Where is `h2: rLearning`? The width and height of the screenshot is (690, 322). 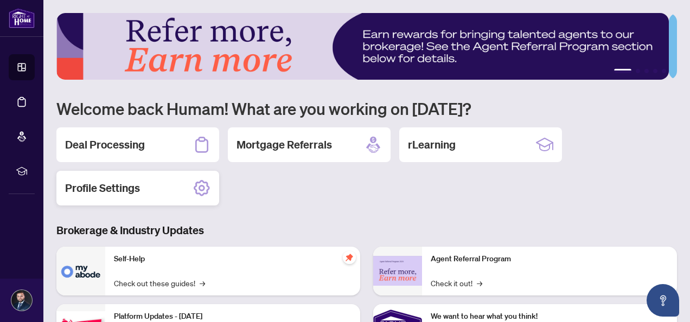
h2: rLearning is located at coordinates (432, 145).